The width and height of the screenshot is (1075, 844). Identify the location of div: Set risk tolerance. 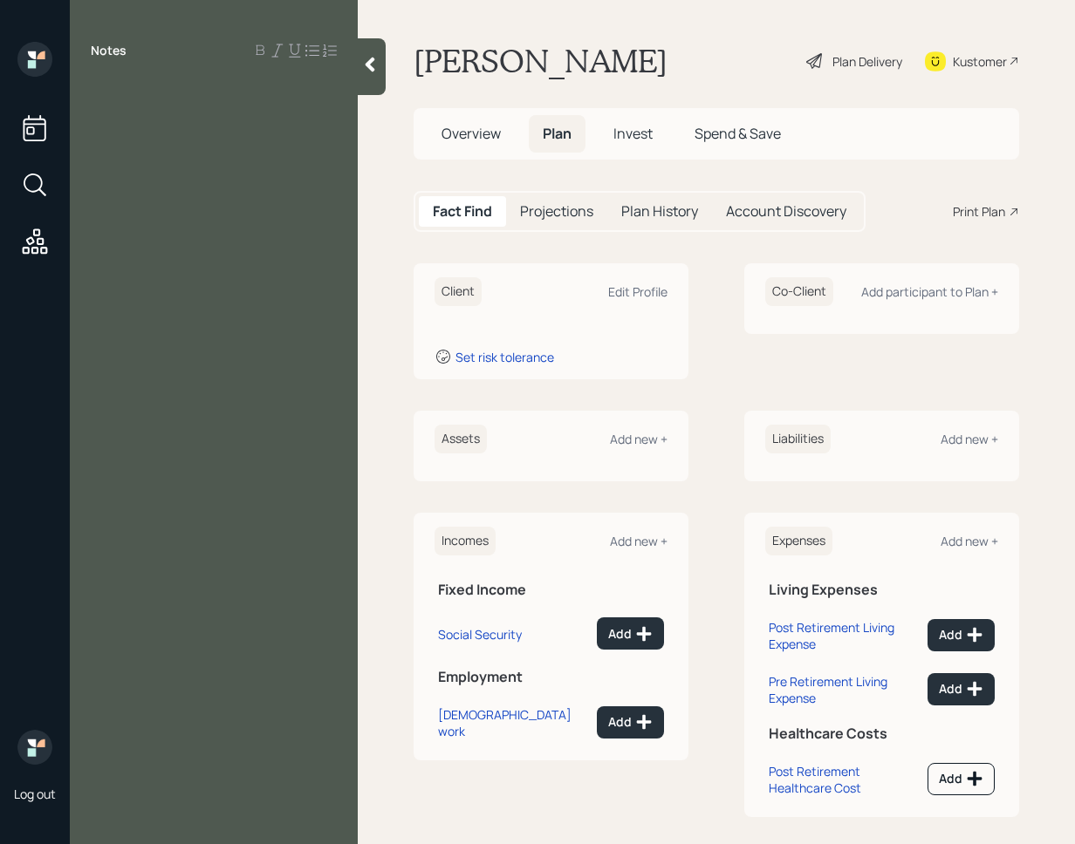
(504, 357).